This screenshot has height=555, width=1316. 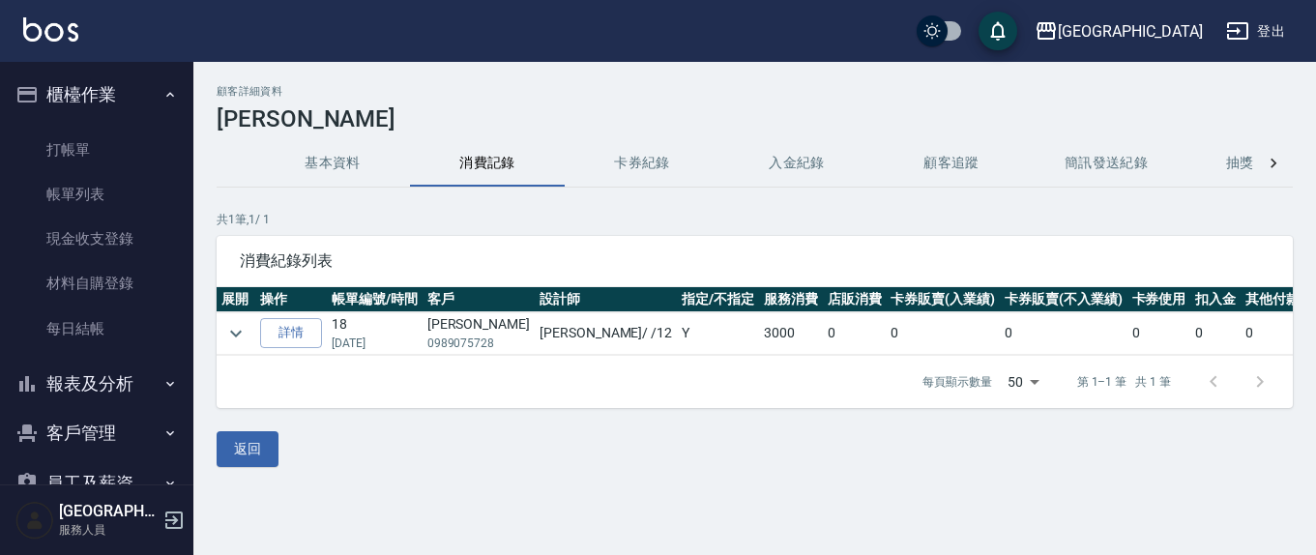 I want to click on button: 登出, so click(x=1255, y=31).